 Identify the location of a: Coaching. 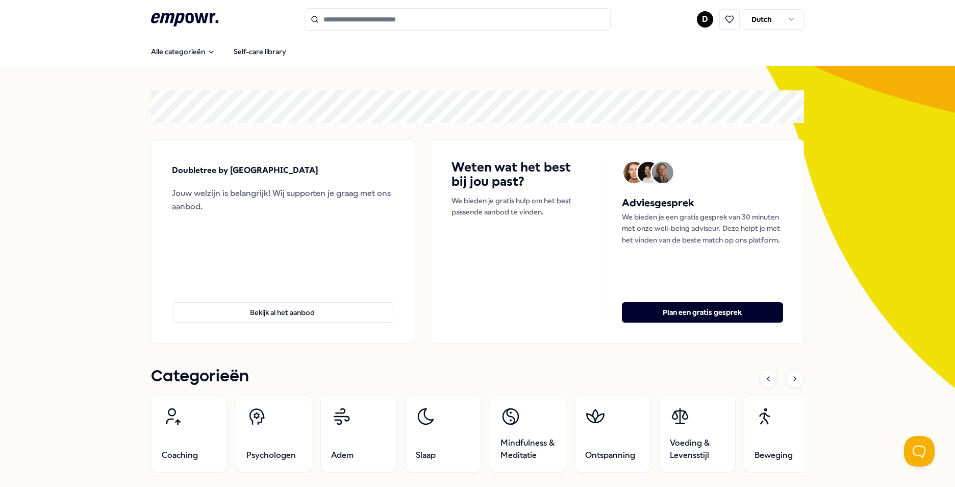
(189, 434).